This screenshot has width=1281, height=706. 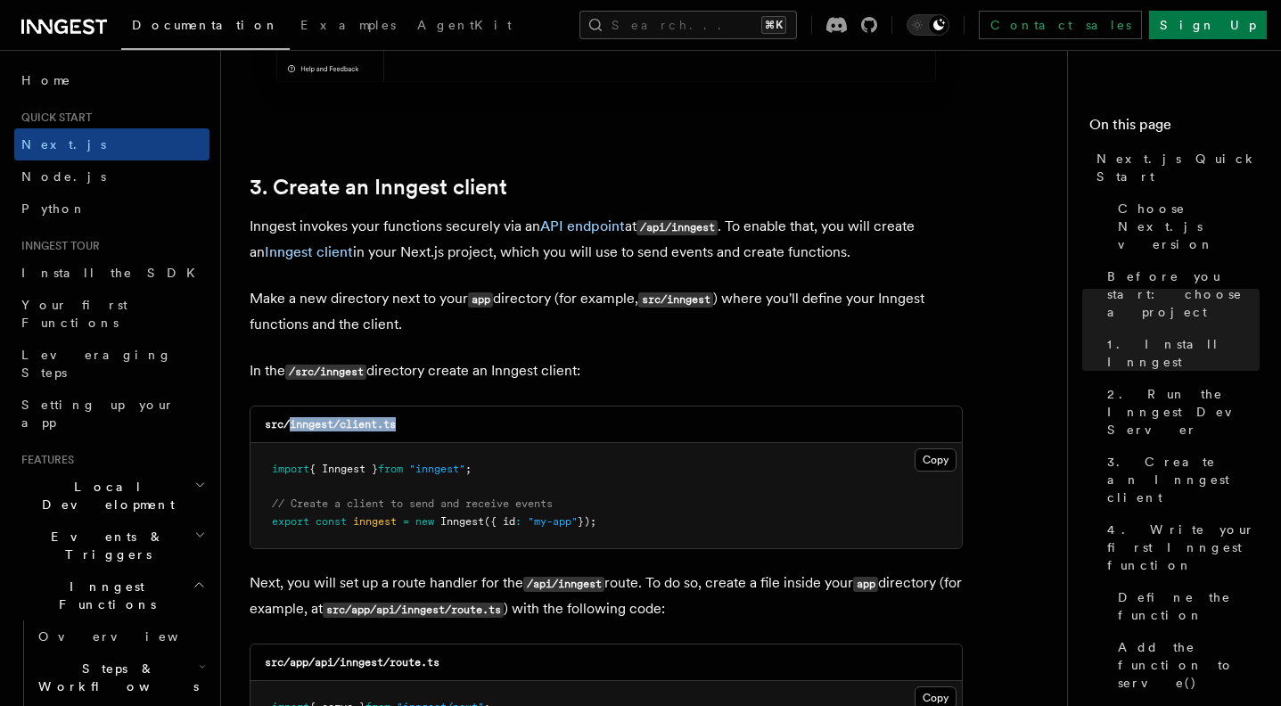 I want to click on span: { Inngest }, so click(x=343, y=469).